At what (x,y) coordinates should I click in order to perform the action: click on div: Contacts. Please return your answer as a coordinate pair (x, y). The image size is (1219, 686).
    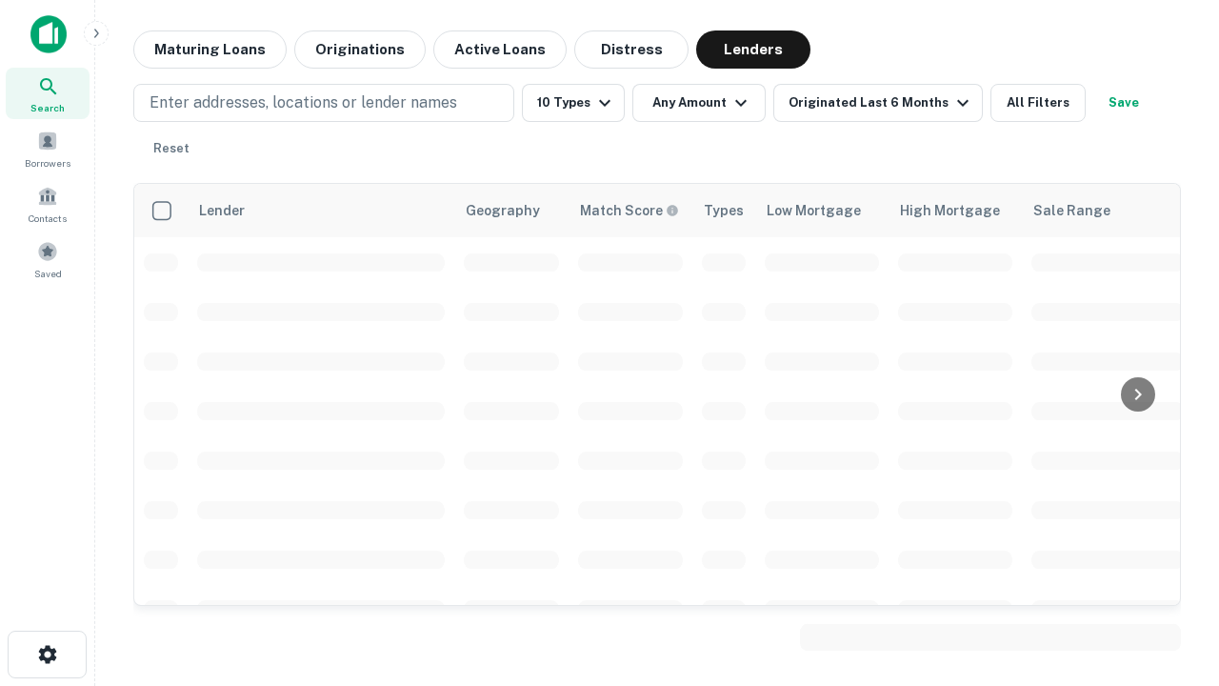
    Looking at the image, I should click on (48, 204).